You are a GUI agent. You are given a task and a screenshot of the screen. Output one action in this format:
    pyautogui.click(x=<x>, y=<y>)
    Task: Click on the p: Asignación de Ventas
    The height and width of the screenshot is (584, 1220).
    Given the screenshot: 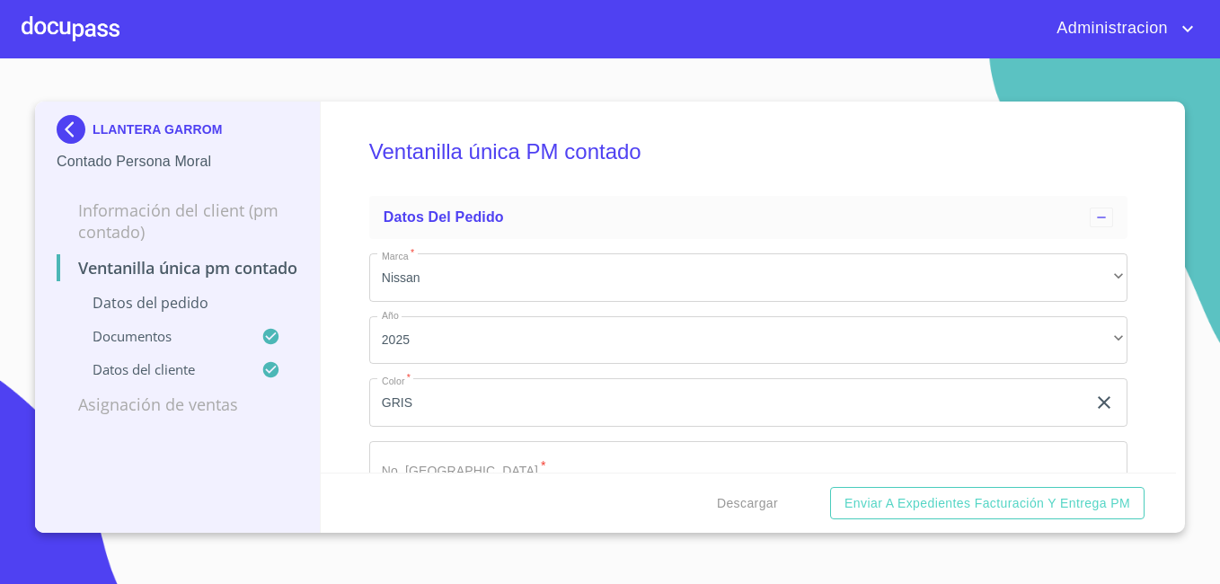 What is the action you would take?
    pyautogui.click(x=177, y=404)
    